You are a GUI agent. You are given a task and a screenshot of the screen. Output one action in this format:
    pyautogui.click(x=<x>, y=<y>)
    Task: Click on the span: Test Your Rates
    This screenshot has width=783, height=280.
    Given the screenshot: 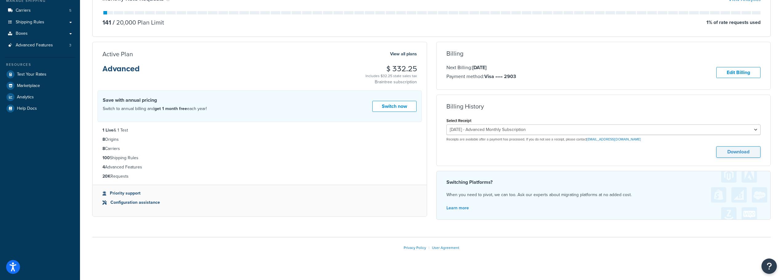 What is the action you would take?
    pyautogui.click(x=32, y=74)
    